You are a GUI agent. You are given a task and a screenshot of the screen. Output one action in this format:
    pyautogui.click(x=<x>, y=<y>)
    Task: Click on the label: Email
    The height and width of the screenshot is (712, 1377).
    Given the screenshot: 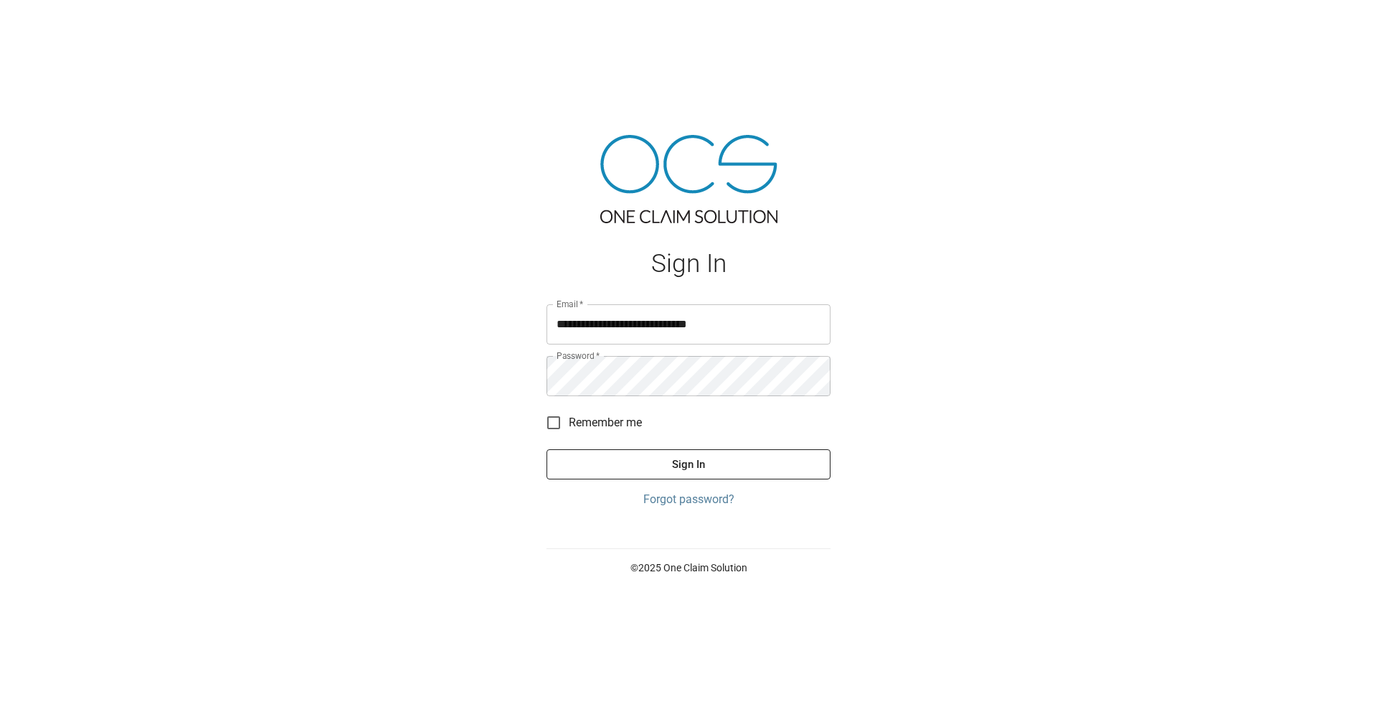 What is the action you would take?
    pyautogui.click(x=570, y=303)
    